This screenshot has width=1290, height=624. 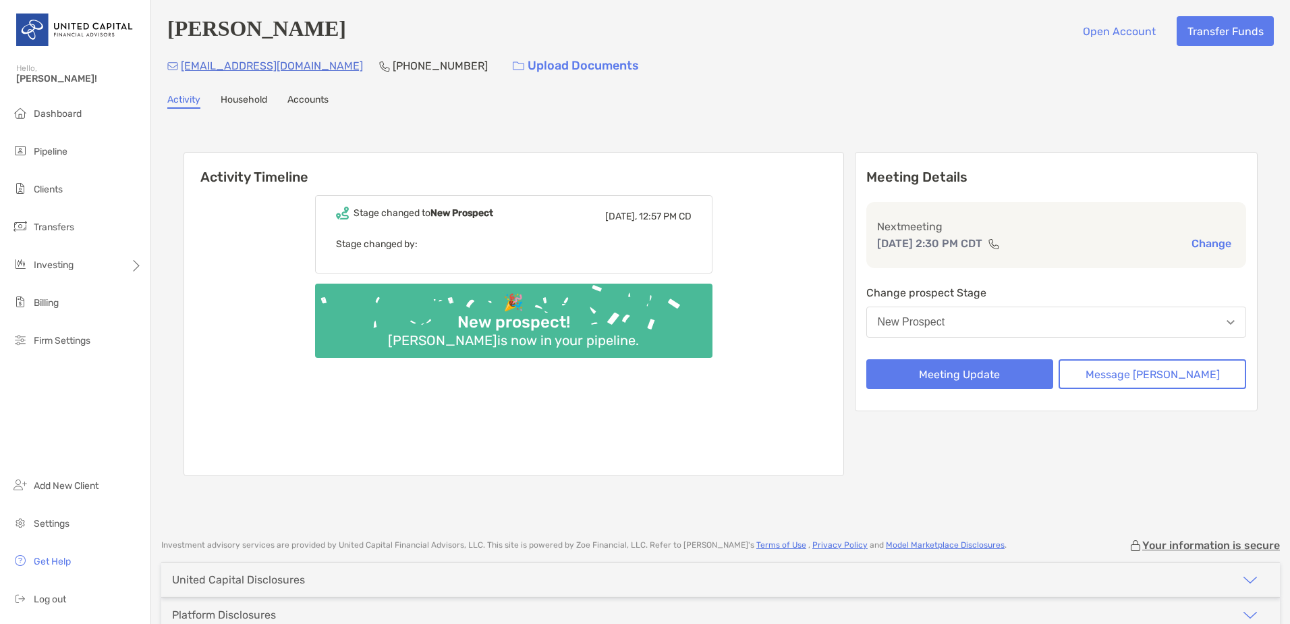 I want to click on span: Firm Settings, so click(x=62, y=340).